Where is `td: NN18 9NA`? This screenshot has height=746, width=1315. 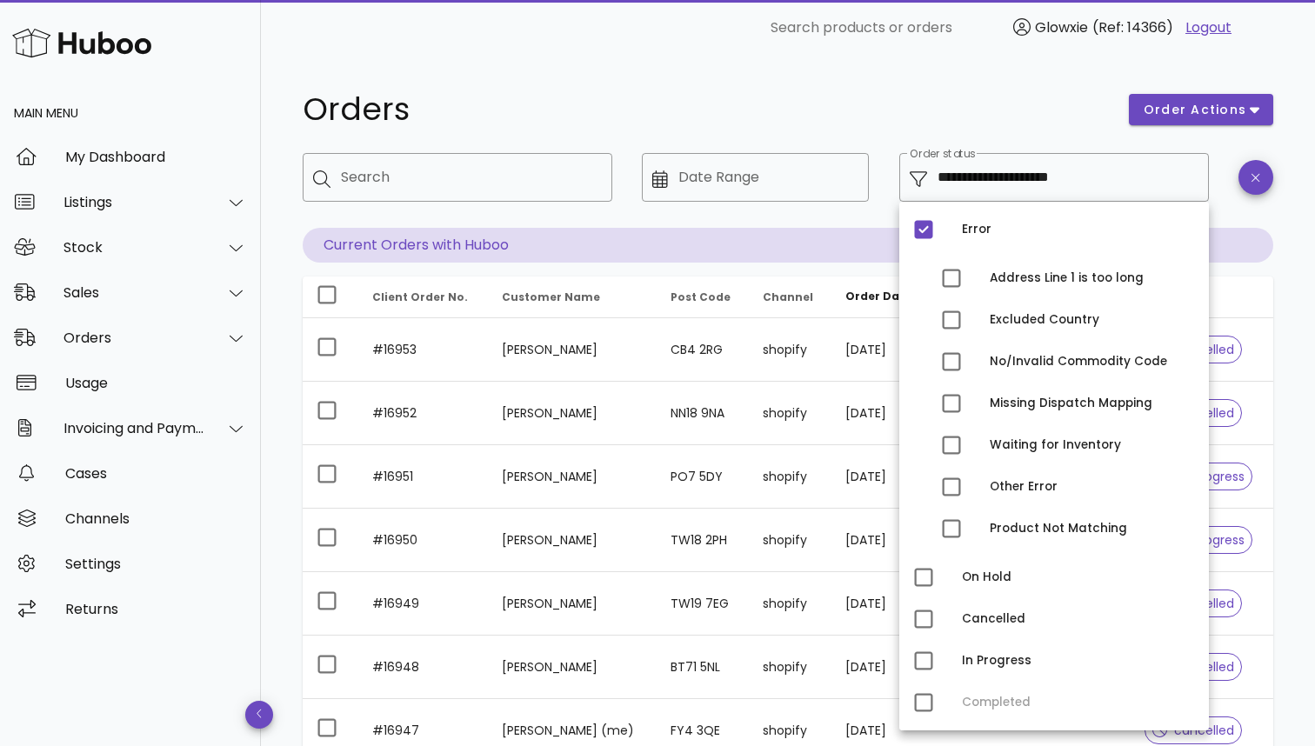
td: NN18 9NA is located at coordinates (703, 413).